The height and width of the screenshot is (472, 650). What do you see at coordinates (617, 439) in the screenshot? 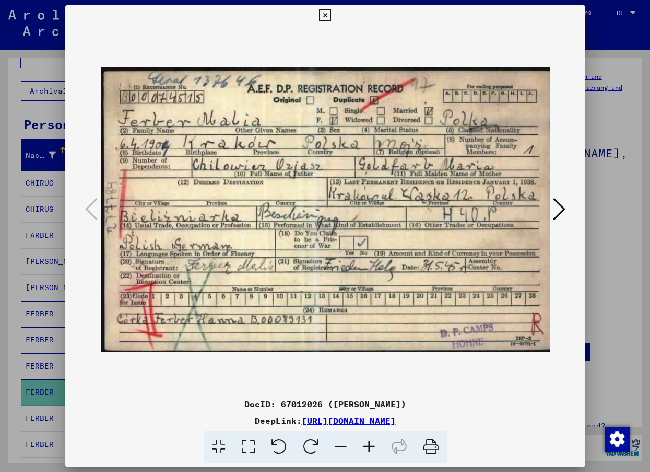
I see `img: Zustimmung ändern` at bounding box center [617, 439].